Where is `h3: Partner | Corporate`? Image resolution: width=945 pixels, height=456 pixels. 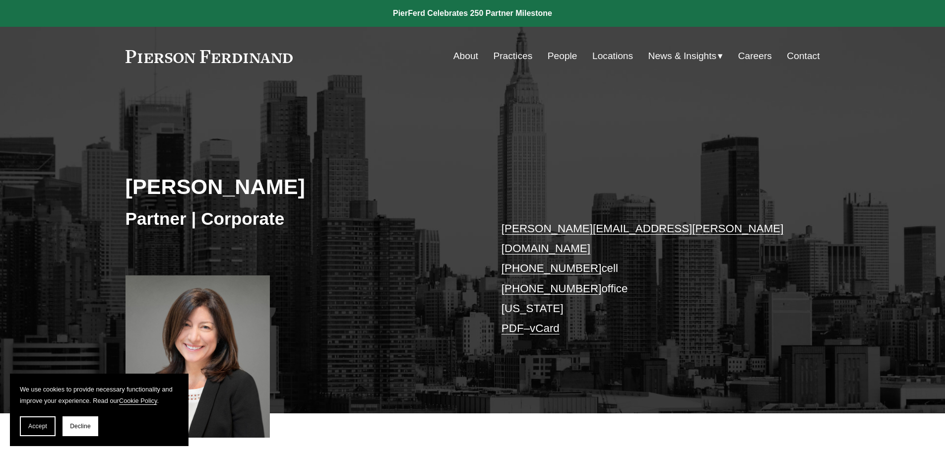
h3: Partner | Corporate is located at coordinates (299, 219).